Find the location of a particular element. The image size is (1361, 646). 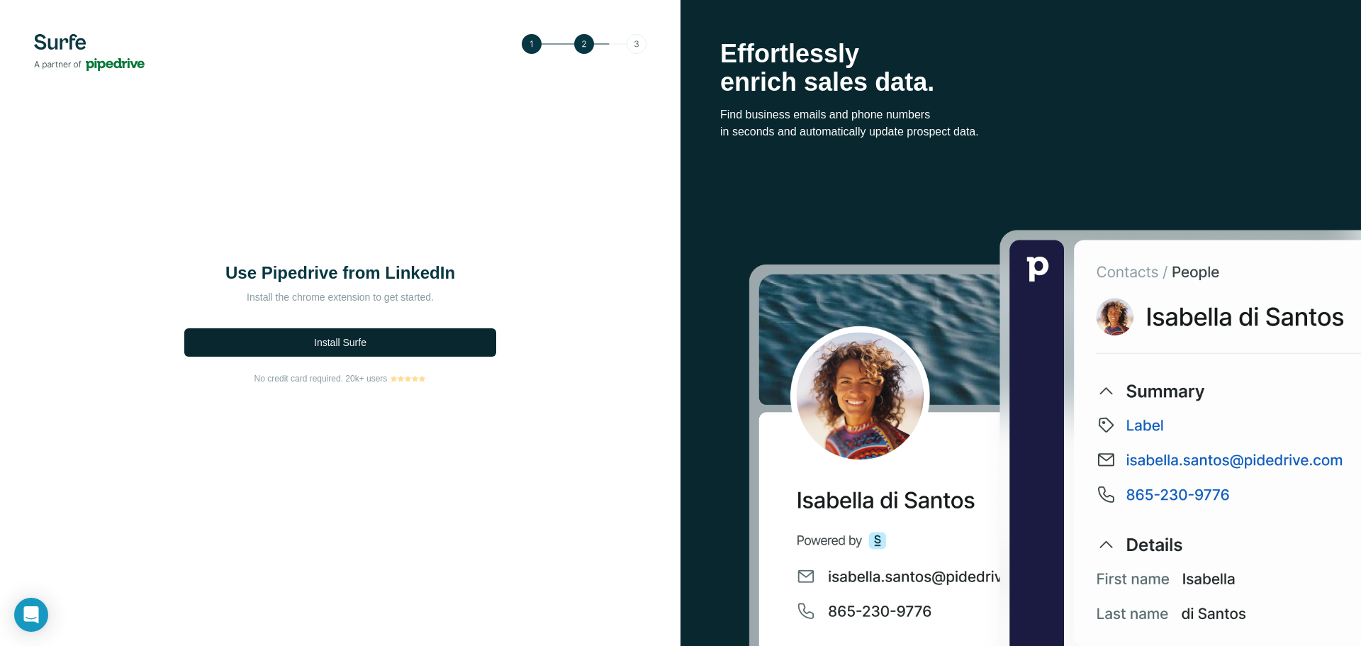

img: Surfe Stock Photo - Selling good vibes is located at coordinates (1054, 437).